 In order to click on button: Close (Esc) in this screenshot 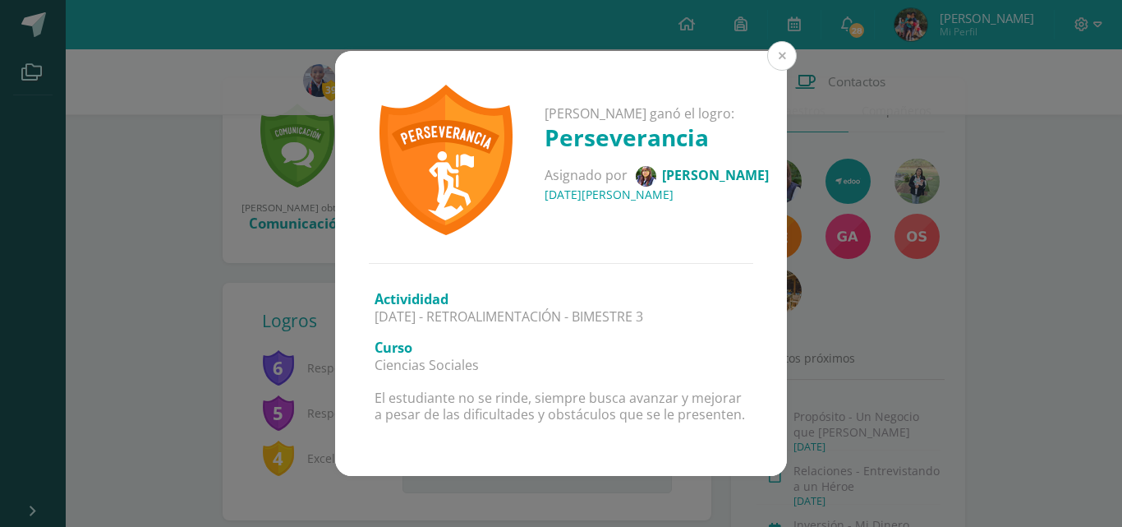, I will do `click(782, 56)`.